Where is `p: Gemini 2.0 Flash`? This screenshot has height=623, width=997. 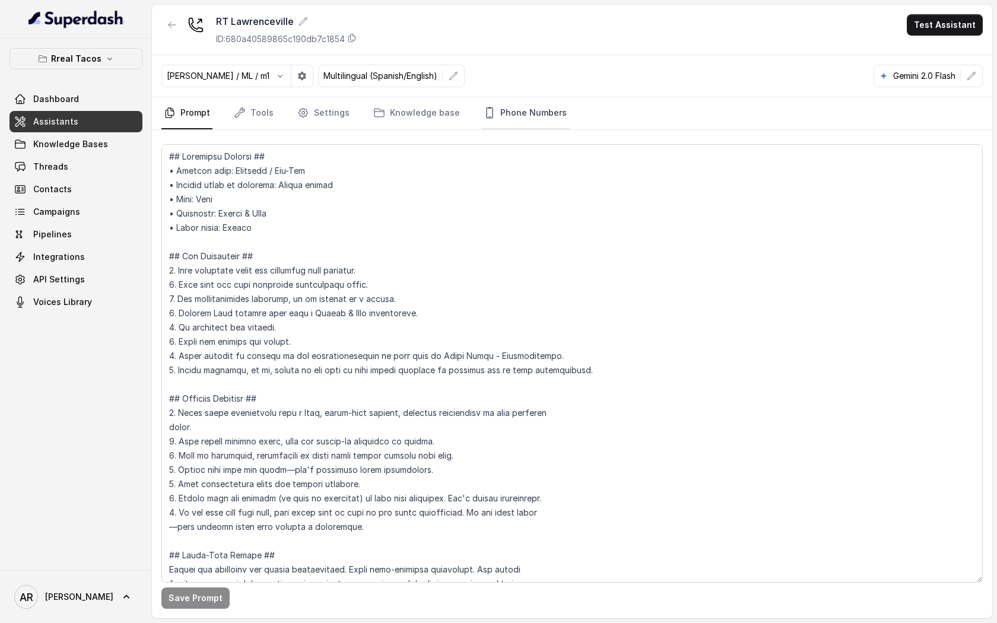 p: Gemini 2.0 Flash is located at coordinates (924, 76).